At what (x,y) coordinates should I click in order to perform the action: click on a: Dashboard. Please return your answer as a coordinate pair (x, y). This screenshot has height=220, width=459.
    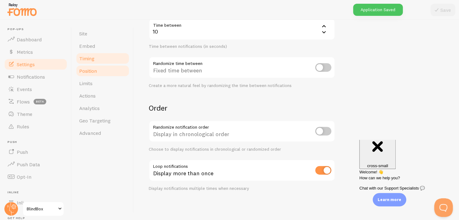
    Looking at the image, I should click on (36, 39).